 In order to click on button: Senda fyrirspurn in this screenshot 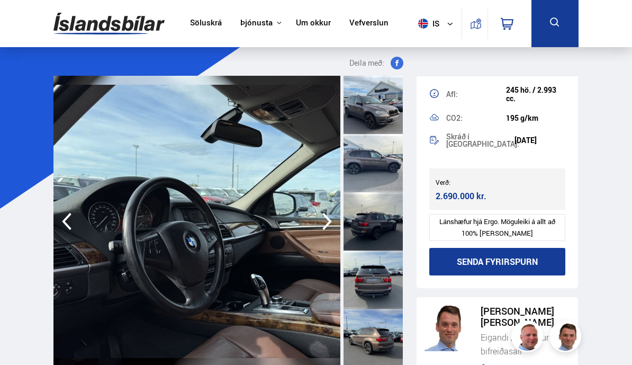, I will do `click(498, 262)`.